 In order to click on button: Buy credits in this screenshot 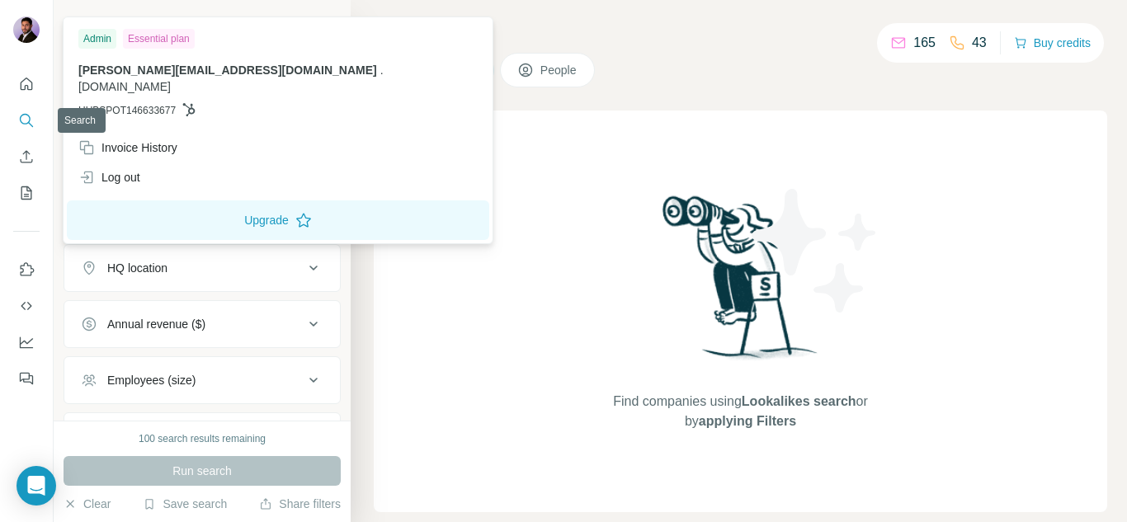, I will do `click(1052, 43)`.